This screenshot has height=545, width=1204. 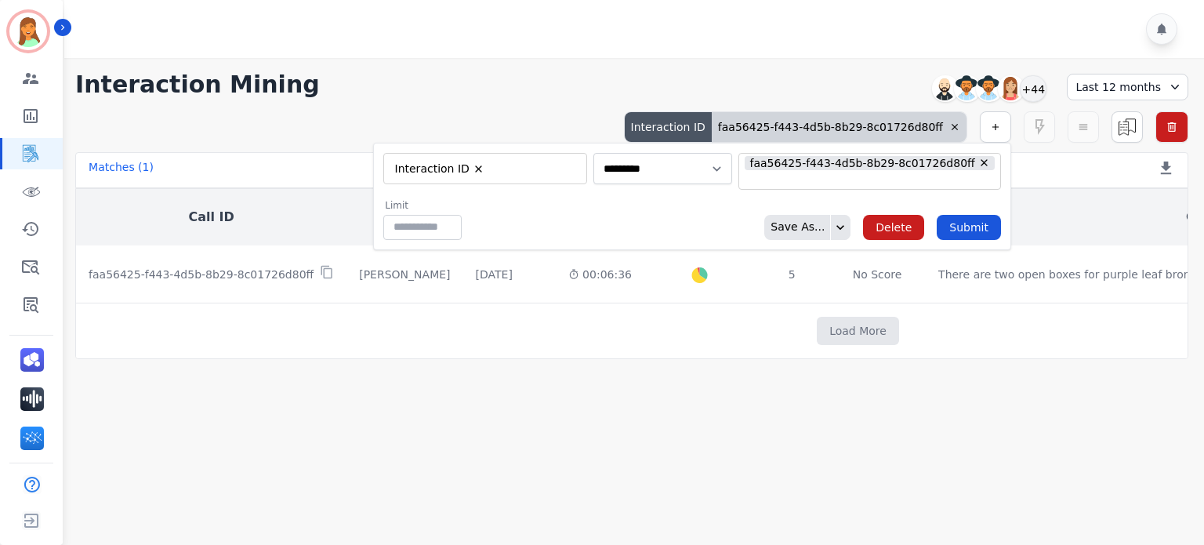 What do you see at coordinates (211, 217) in the screenshot?
I see `button: Call ID` at bounding box center [211, 217].